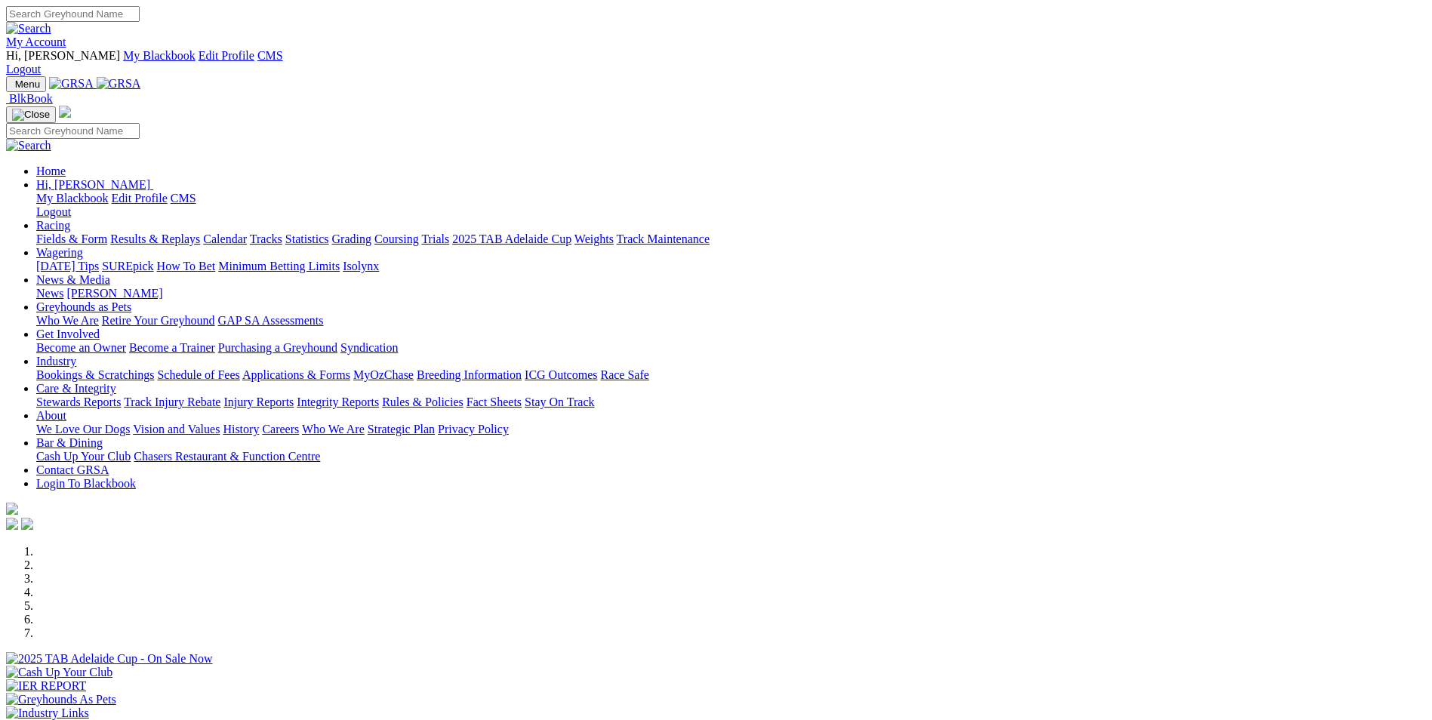 The image size is (1432, 720). What do you see at coordinates (73, 279) in the screenshot?
I see `a: News & Media` at bounding box center [73, 279].